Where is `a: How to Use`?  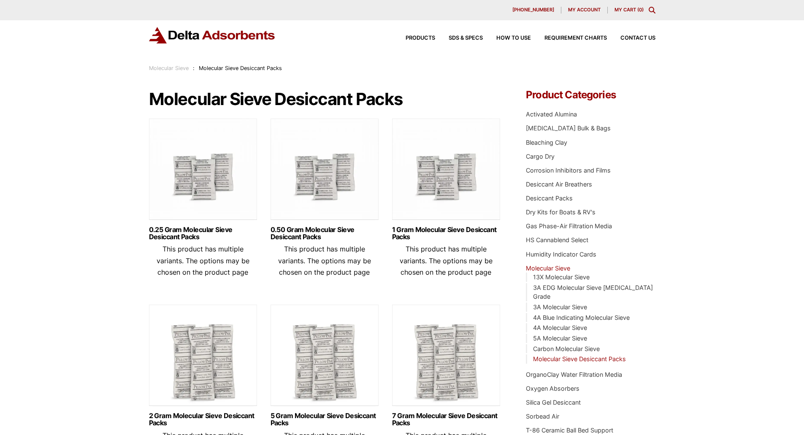
a: How to Use is located at coordinates (507, 38).